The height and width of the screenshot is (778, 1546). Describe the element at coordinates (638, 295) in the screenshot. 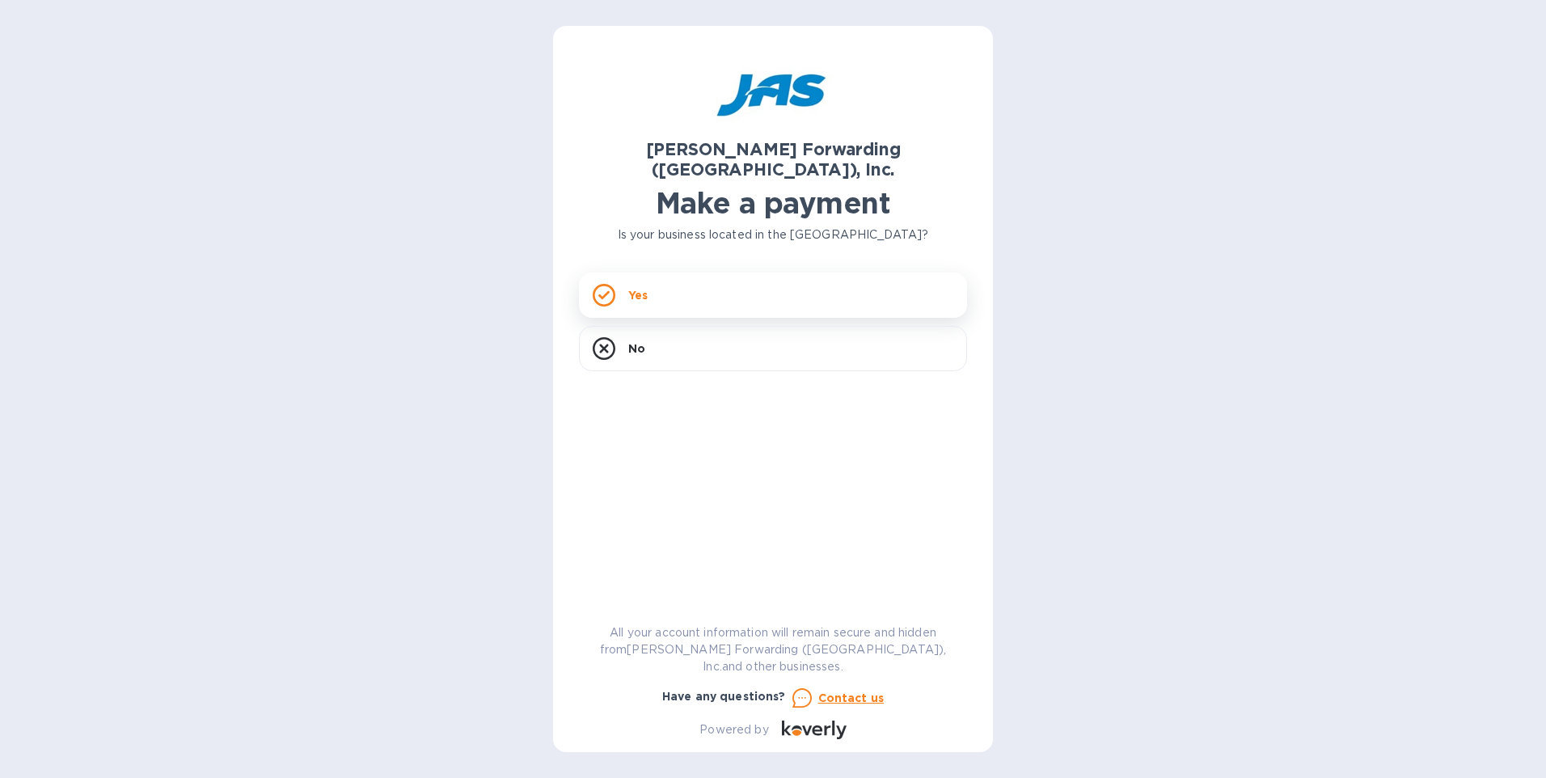

I see `p: Yes` at that location.